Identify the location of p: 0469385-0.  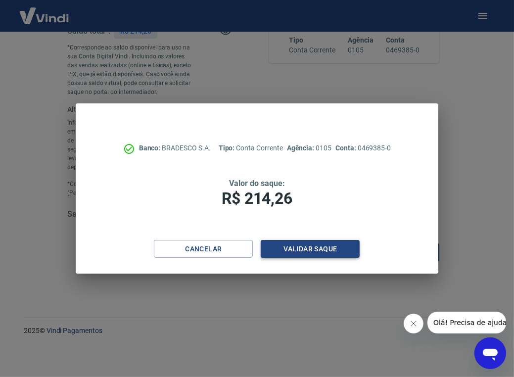
(363, 148).